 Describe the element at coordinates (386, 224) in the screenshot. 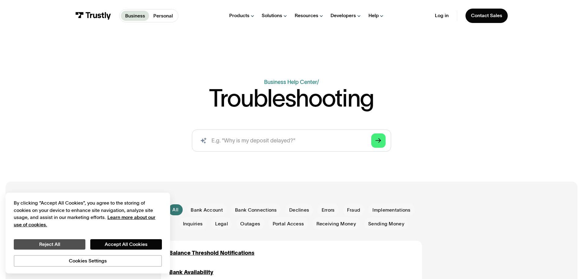

I see `span: Sending Money` at that location.